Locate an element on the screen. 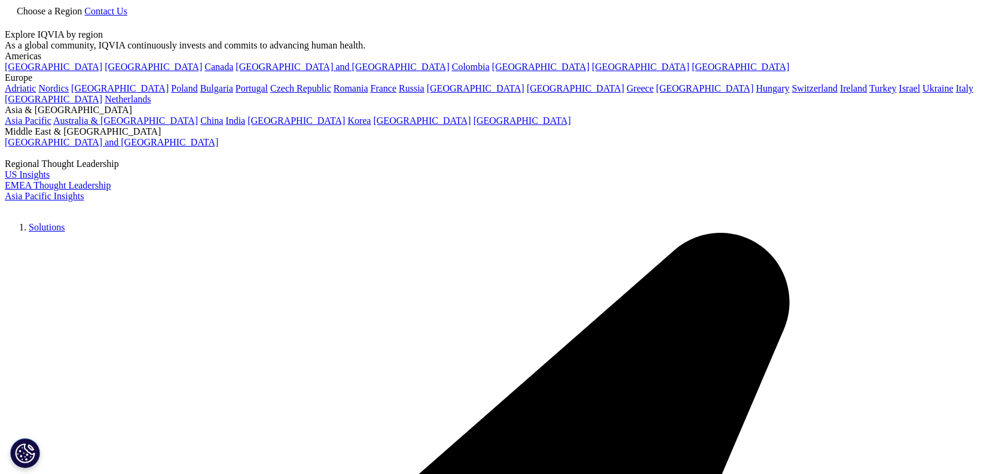 This screenshot has height=474, width=1002. a: Hungary is located at coordinates (773, 88).